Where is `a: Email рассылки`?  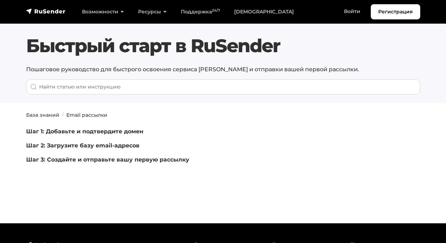
a: Email рассылки is located at coordinates (87, 115).